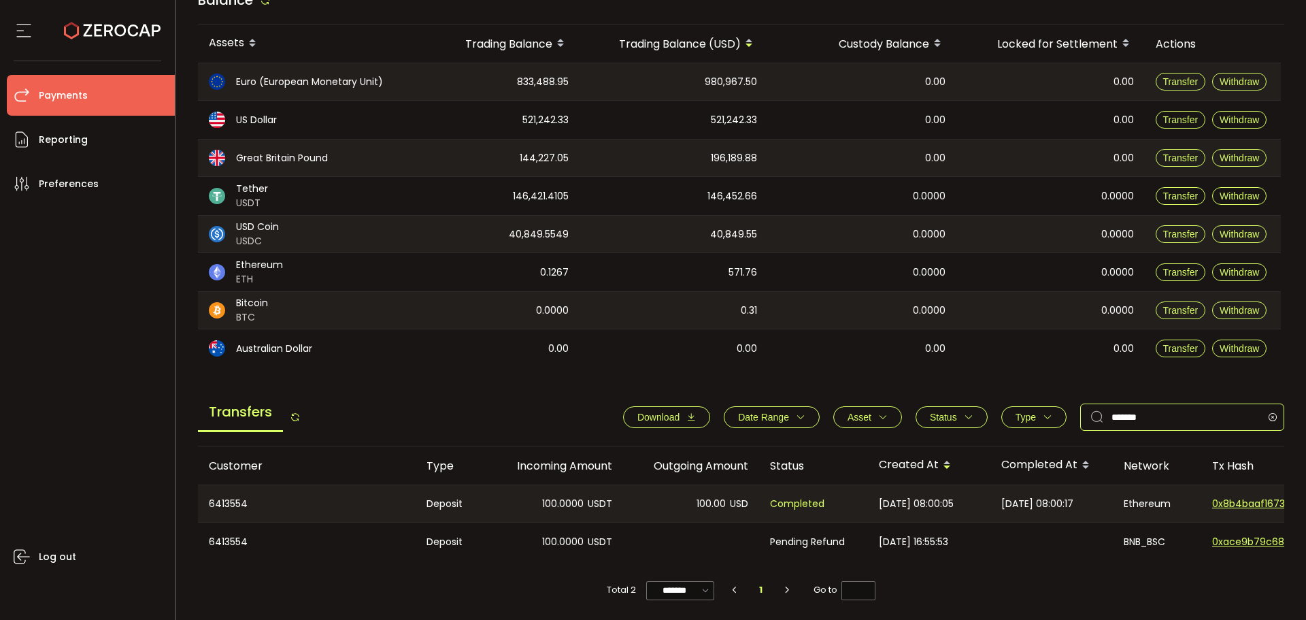 Image resolution: width=1306 pixels, height=620 pixels. I want to click on span: Pending Refund, so click(807, 541).